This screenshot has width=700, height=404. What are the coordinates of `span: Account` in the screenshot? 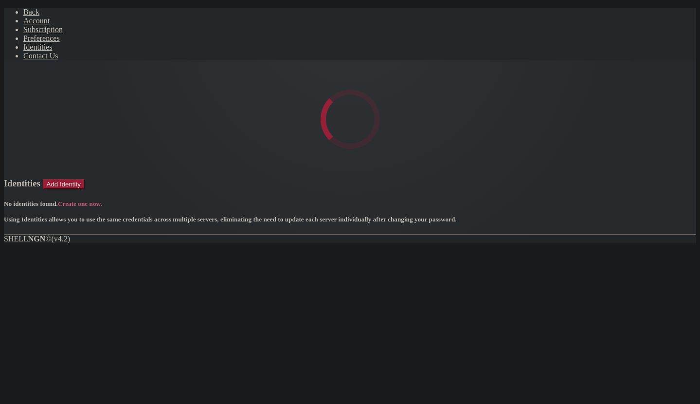 It's located at (37, 20).